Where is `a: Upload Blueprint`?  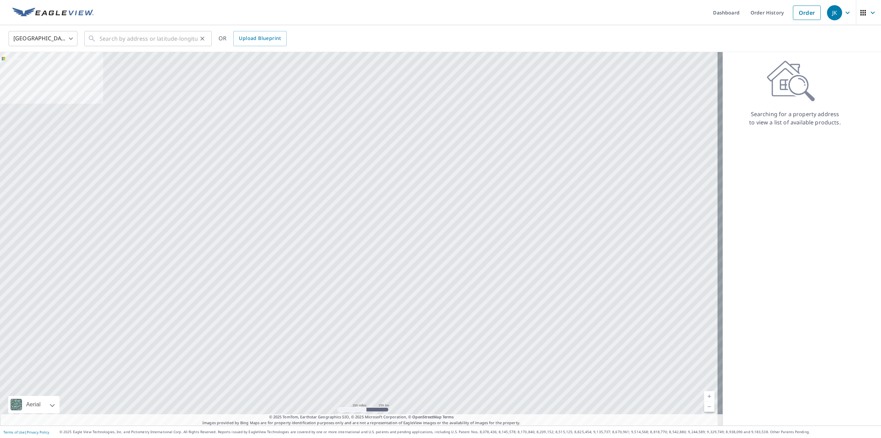
a: Upload Blueprint is located at coordinates (260, 39).